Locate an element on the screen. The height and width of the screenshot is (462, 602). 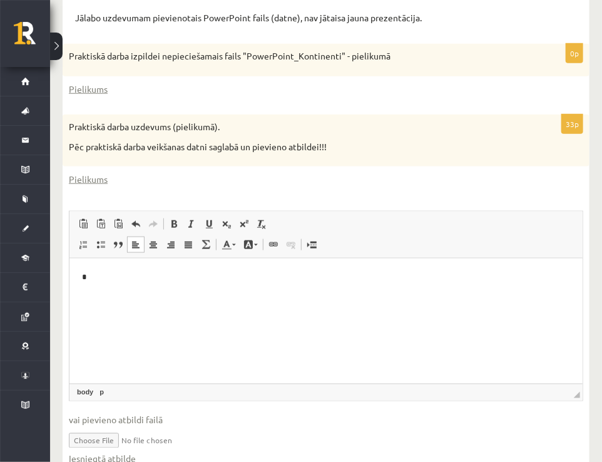
a: Paste from Word is located at coordinates (118, 224).